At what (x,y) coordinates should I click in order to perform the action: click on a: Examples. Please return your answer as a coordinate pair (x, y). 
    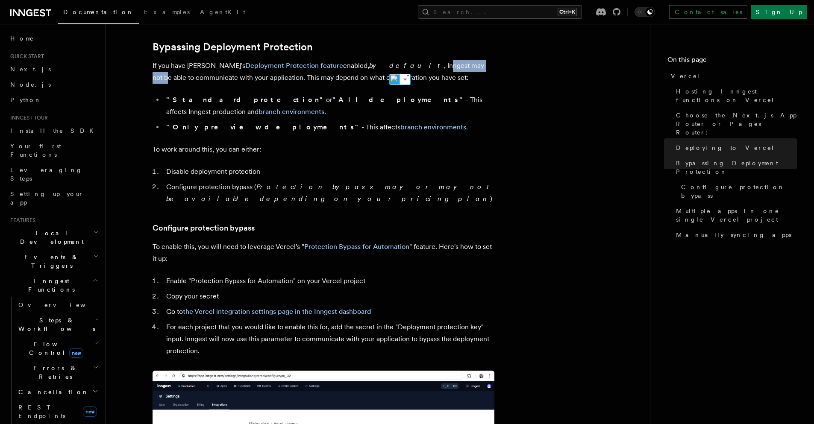
    Looking at the image, I should click on (167, 13).